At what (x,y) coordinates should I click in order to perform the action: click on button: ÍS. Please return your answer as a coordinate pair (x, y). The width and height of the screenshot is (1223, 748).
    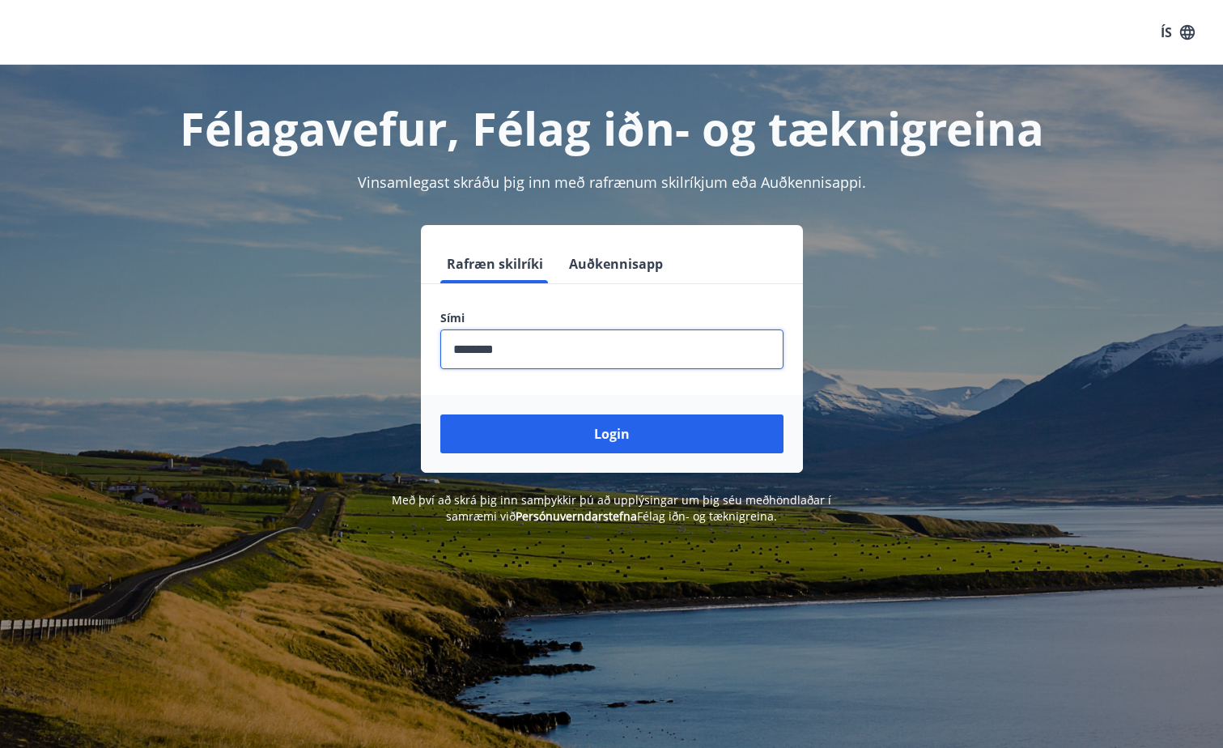
    Looking at the image, I should click on (1178, 32).